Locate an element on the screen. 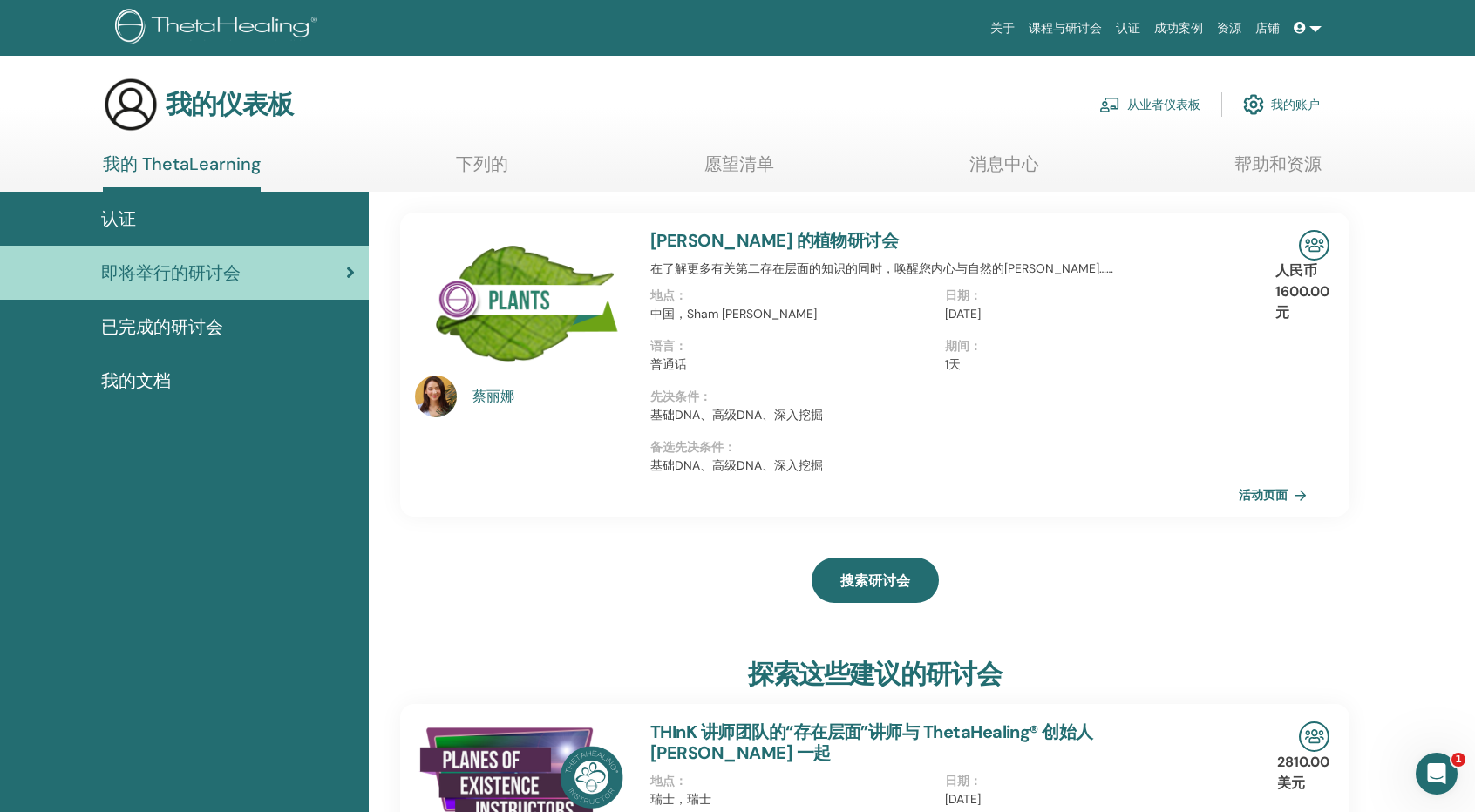 The height and width of the screenshot is (812, 1475). a: 认证 is located at coordinates (1129, 28).